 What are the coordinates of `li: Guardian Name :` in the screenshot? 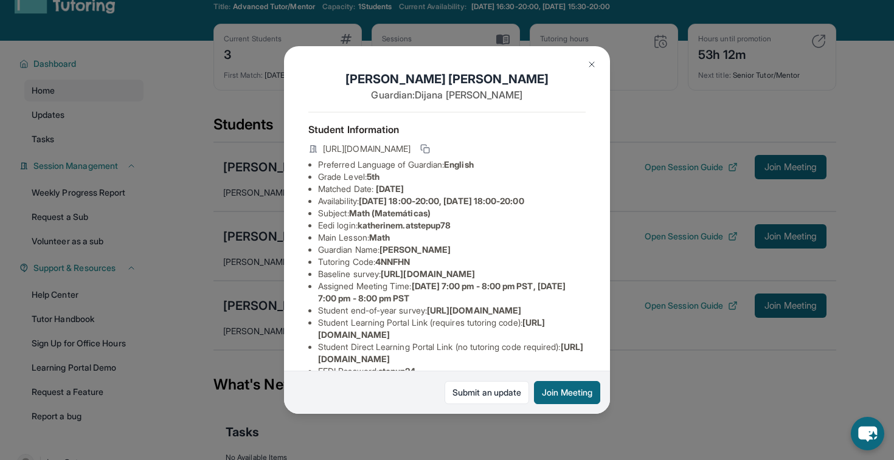 It's located at (452, 250).